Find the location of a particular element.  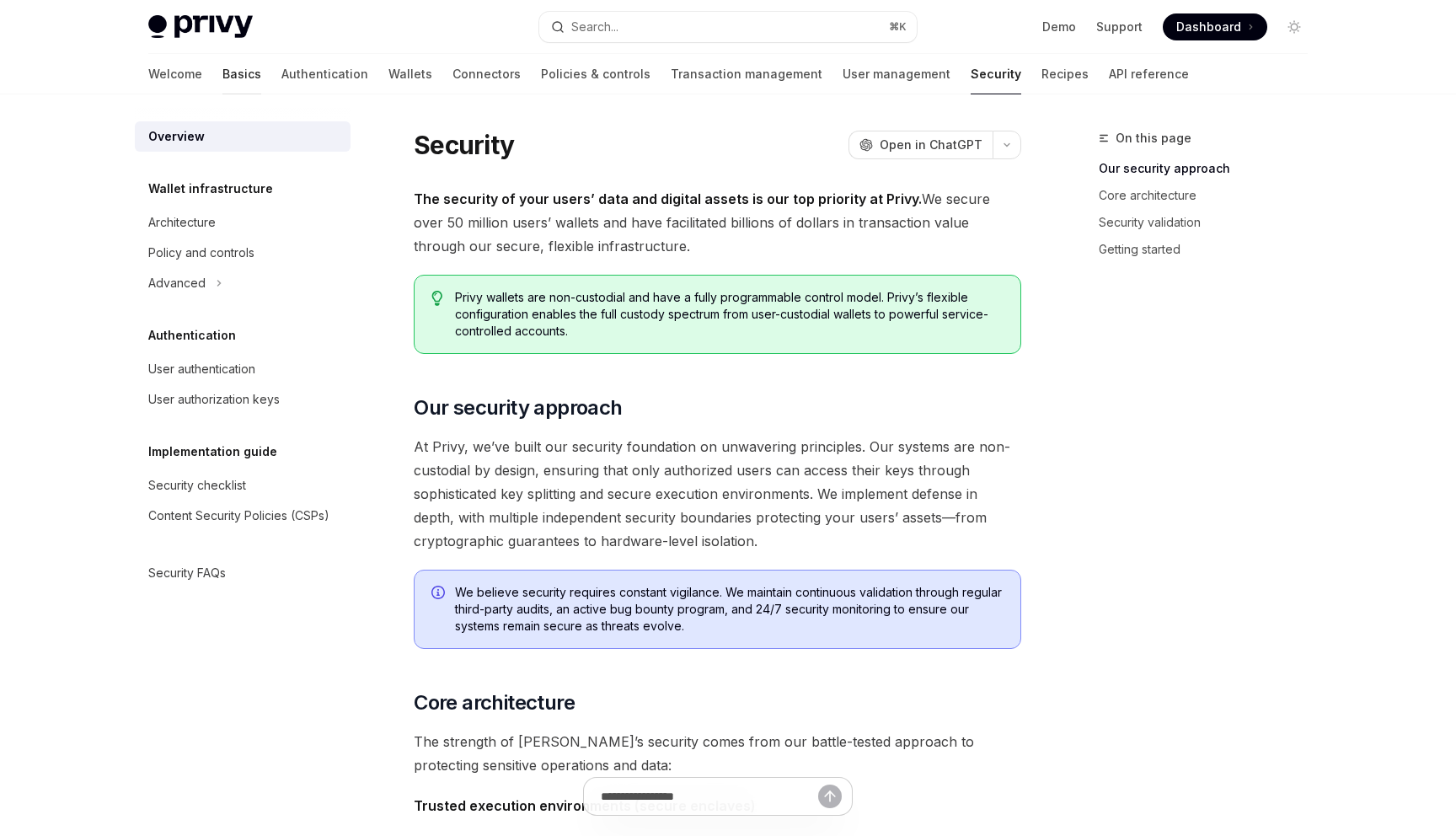

a: Overview is located at coordinates (243, 136).